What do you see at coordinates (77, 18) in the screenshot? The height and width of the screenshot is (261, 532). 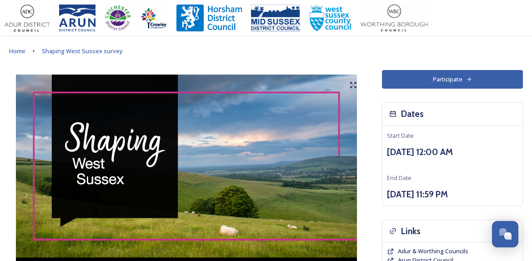 I see `img: Arun%20District%20Council%20logo%20blue%20CMYK.jpg` at bounding box center [77, 18].